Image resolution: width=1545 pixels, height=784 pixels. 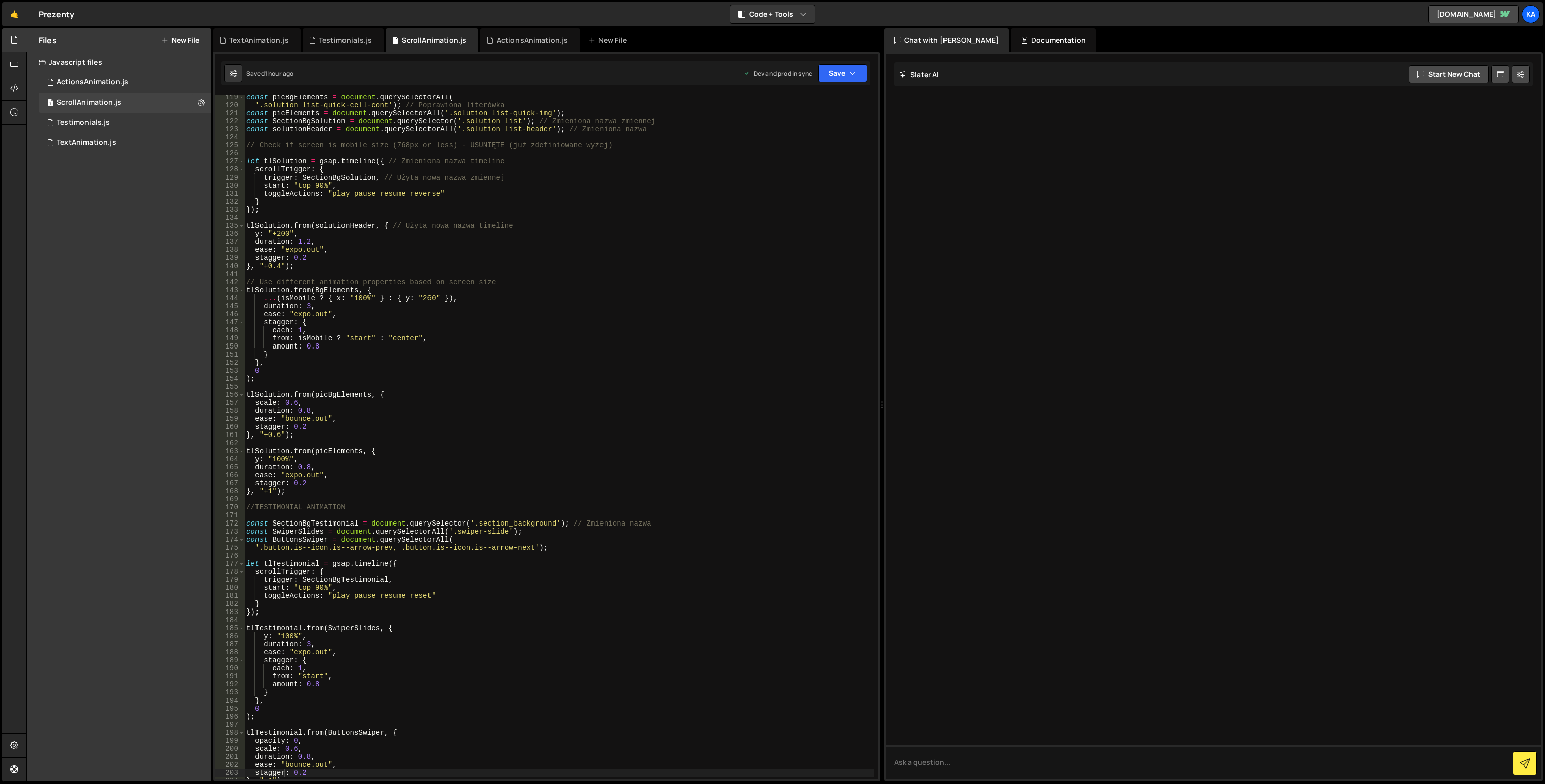 What do you see at coordinates (919, 75) in the screenshot?
I see `h2: Slater AI` at bounding box center [919, 75].